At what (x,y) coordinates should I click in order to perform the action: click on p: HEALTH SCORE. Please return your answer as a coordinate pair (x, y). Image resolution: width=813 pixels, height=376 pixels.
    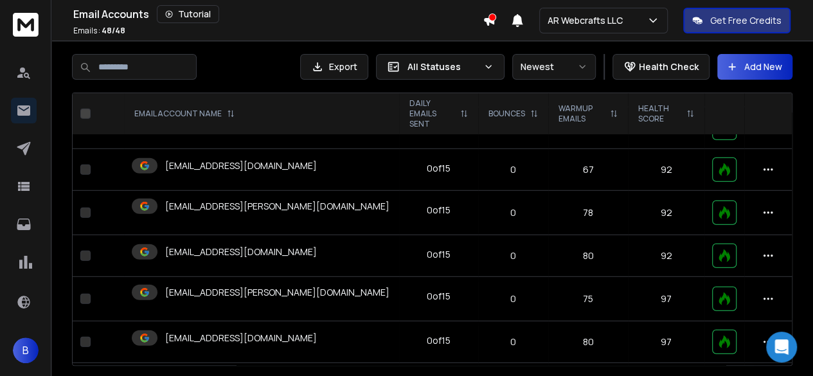
    Looking at the image, I should click on (659, 114).